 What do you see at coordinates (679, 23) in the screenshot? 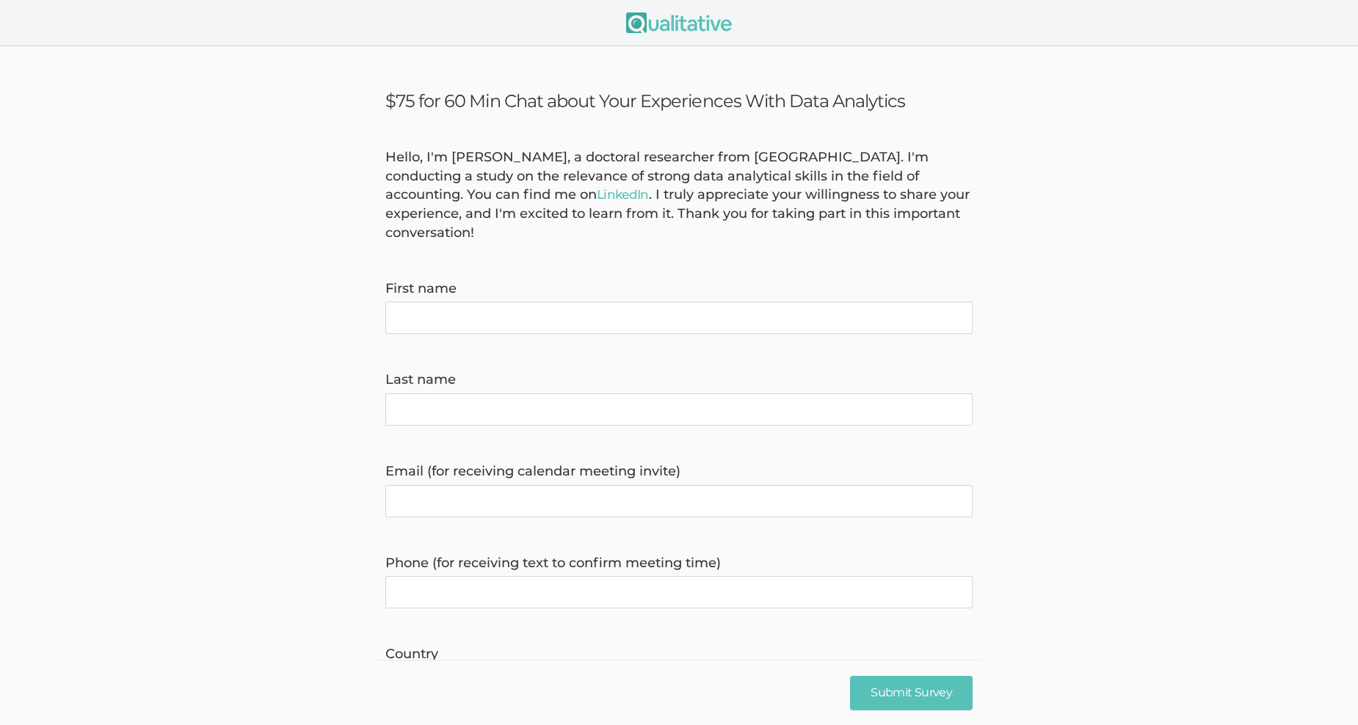
I see `img: Qualitative` at bounding box center [679, 23].